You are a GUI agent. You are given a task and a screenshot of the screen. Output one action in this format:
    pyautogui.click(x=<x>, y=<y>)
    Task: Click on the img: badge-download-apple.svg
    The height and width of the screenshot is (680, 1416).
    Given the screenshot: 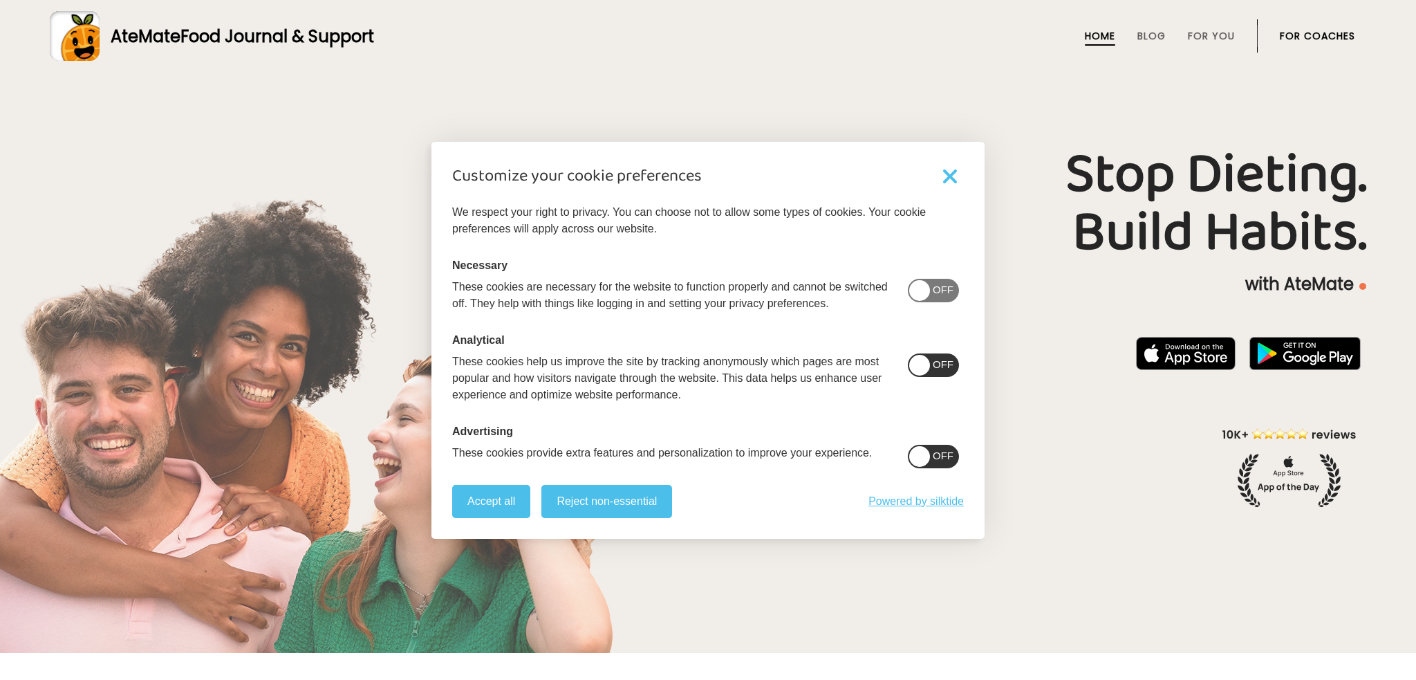 What is the action you would take?
    pyautogui.click(x=1186, y=353)
    